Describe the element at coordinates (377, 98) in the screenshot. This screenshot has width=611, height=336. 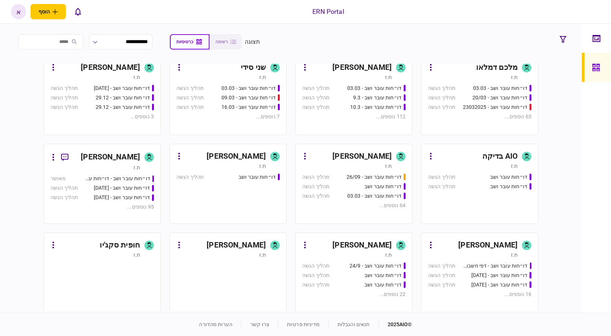
I see `div: דו״חות עובר ושב - 9.3` at that location.